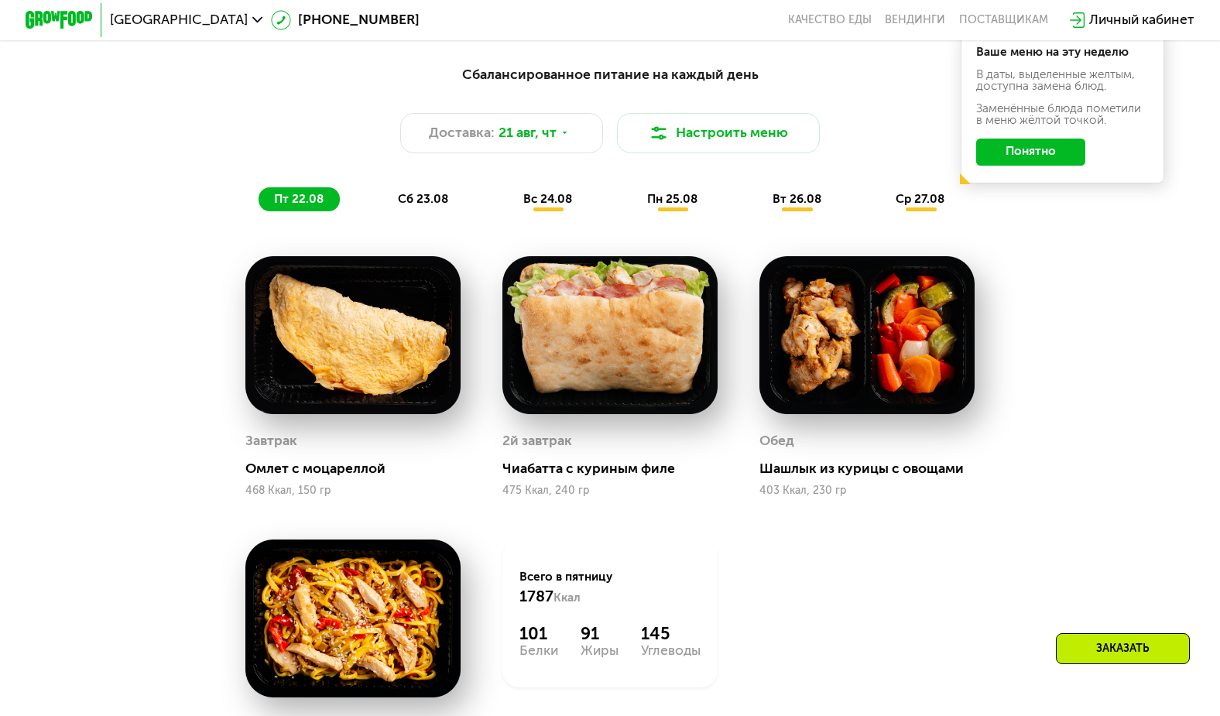 Image resolution: width=1220 pixels, height=716 pixels. Describe the element at coordinates (672, 199) in the screenshot. I see `span: пн 25.08` at that location.